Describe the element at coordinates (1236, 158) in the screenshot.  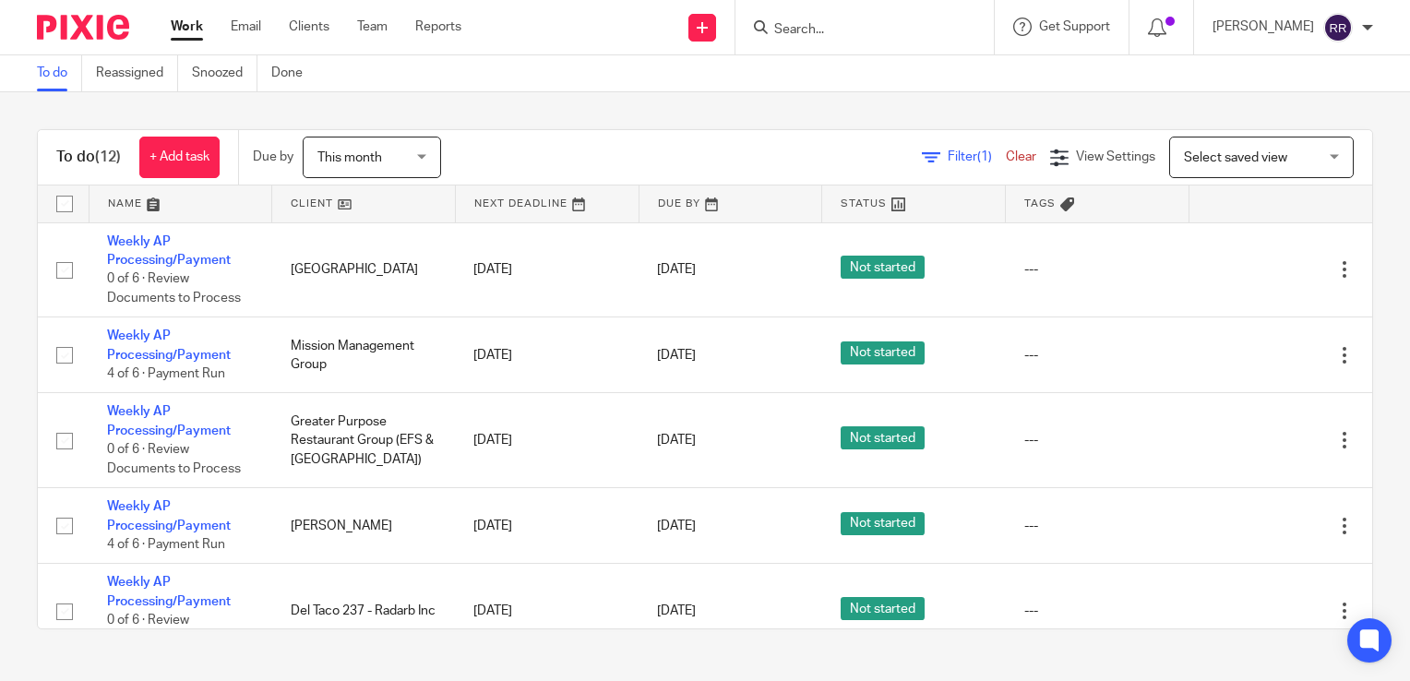
I see `span: Select saved view` at that location.